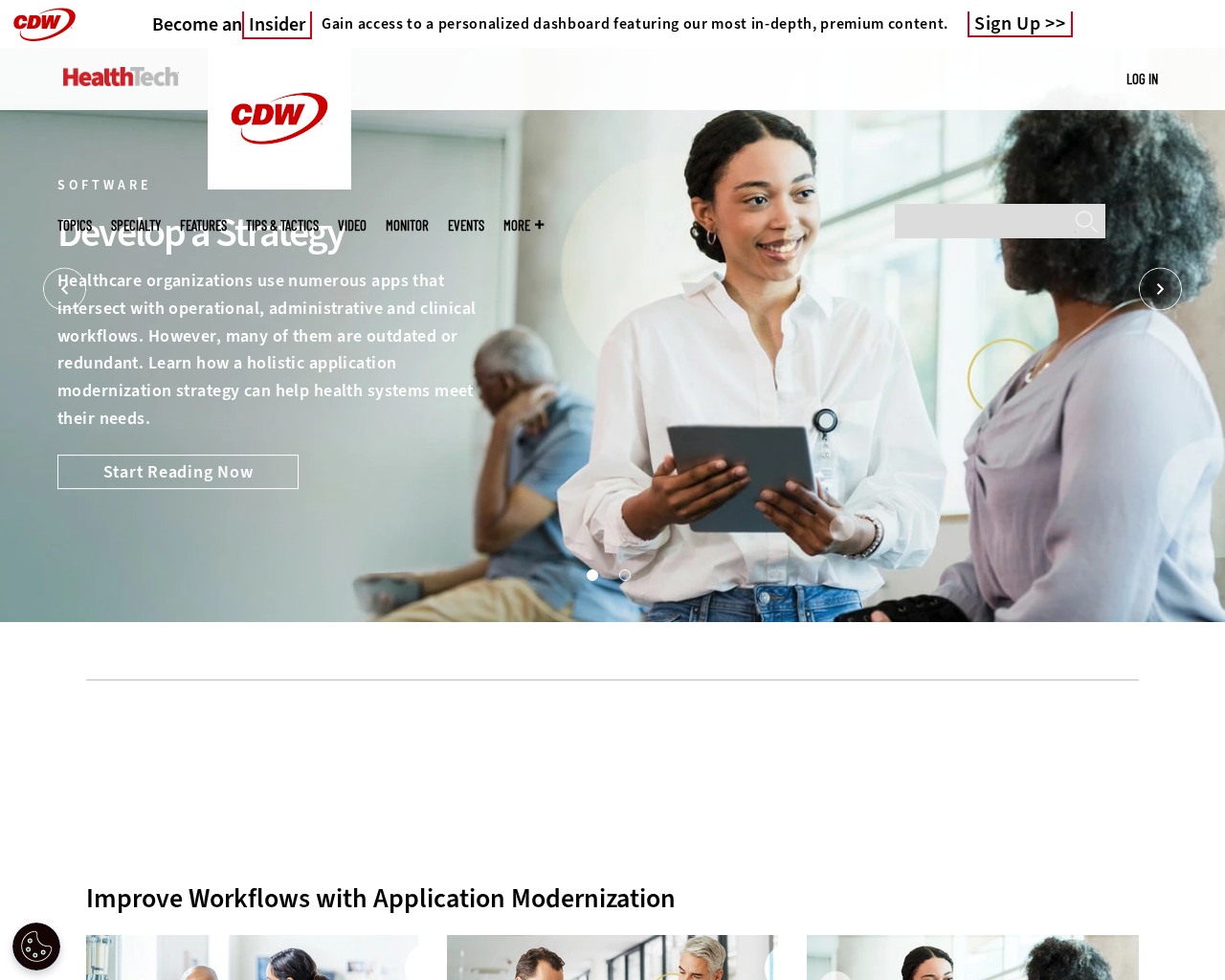 The image size is (1225, 980). I want to click on a: Video, so click(353, 225).